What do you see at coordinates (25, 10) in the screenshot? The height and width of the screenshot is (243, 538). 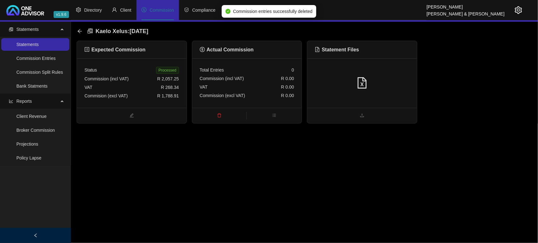 I see `img: 2df55531c6924b55f21c4cf5d4484680-logo-light.svg` at bounding box center [25, 10].